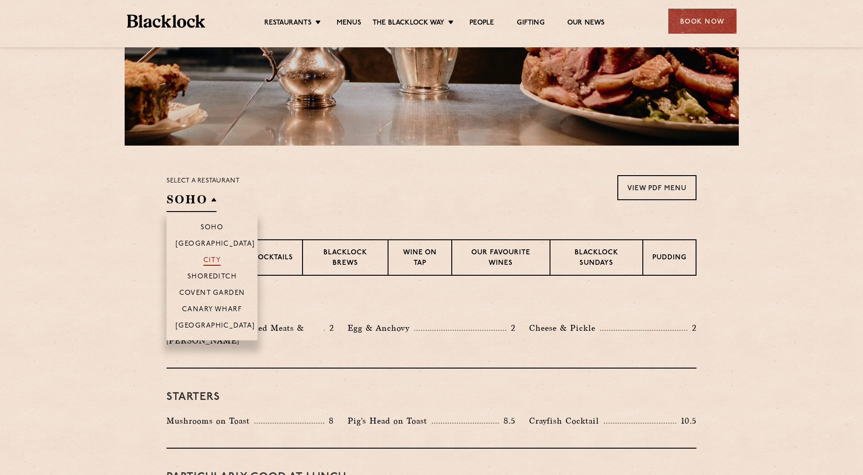 The image size is (863, 475). What do you see at coordinates (212, 228) in the screenshot?
I see `p: Soho` at bounding box center [212, 228].